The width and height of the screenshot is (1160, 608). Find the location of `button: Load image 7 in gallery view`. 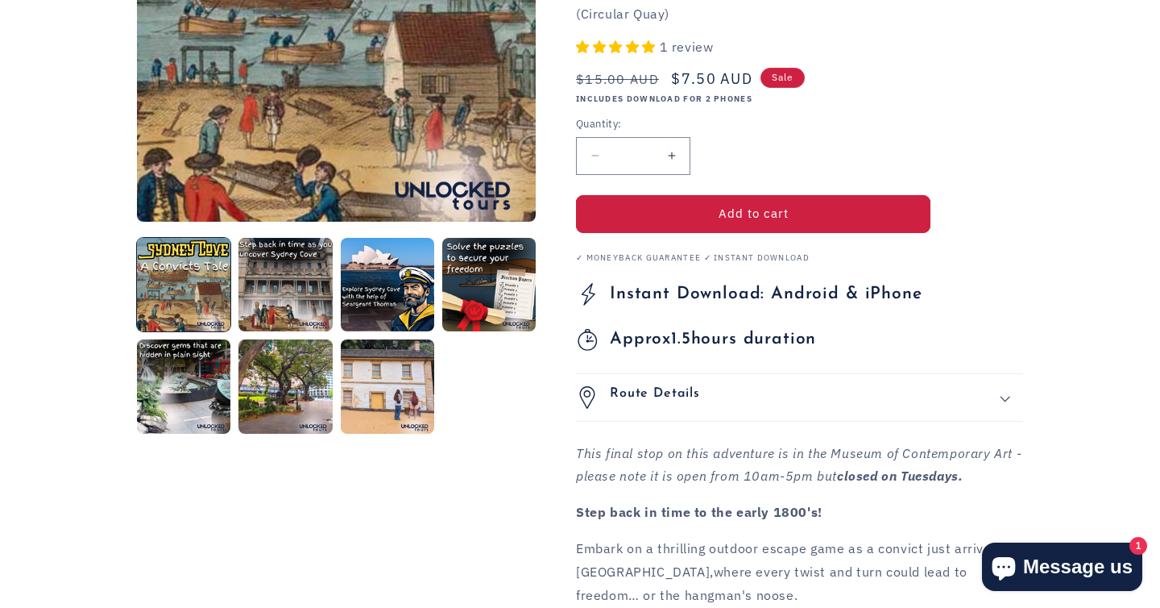

button: Load image 7 in gallery view is located at coordinates (388, 386).